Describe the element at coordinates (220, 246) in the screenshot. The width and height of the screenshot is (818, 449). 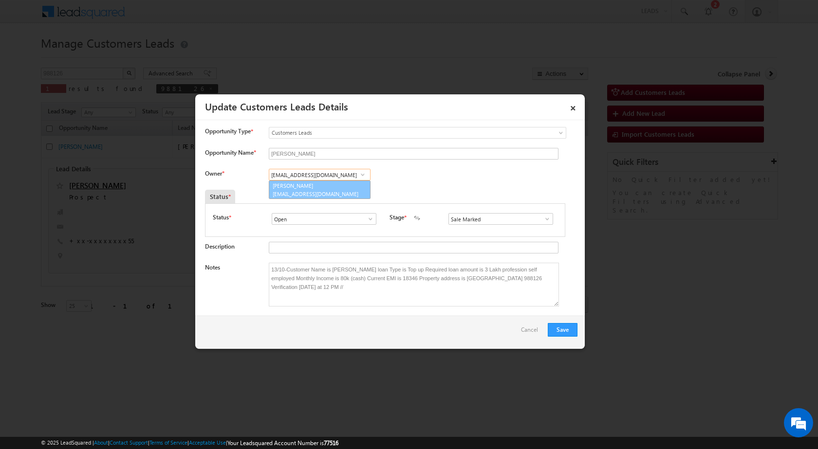
I see `label: Description` at that location.